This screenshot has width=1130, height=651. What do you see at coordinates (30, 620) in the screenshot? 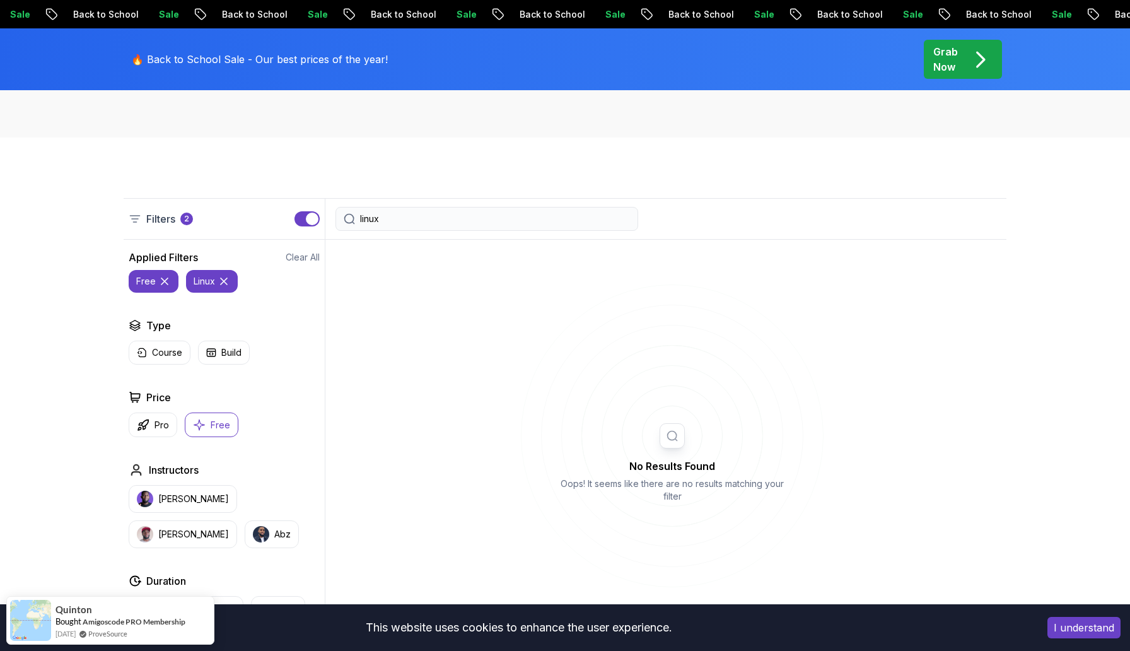
I see `img: provesource social proof notification image` at bounding box center [30, 620].